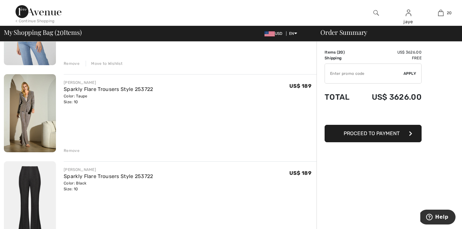 The height and width of the screenshot is (229, 462). What do you see at coordinates (389, 58) in the screenshot?
I see `td: Free` at bounding box center [389, 58].